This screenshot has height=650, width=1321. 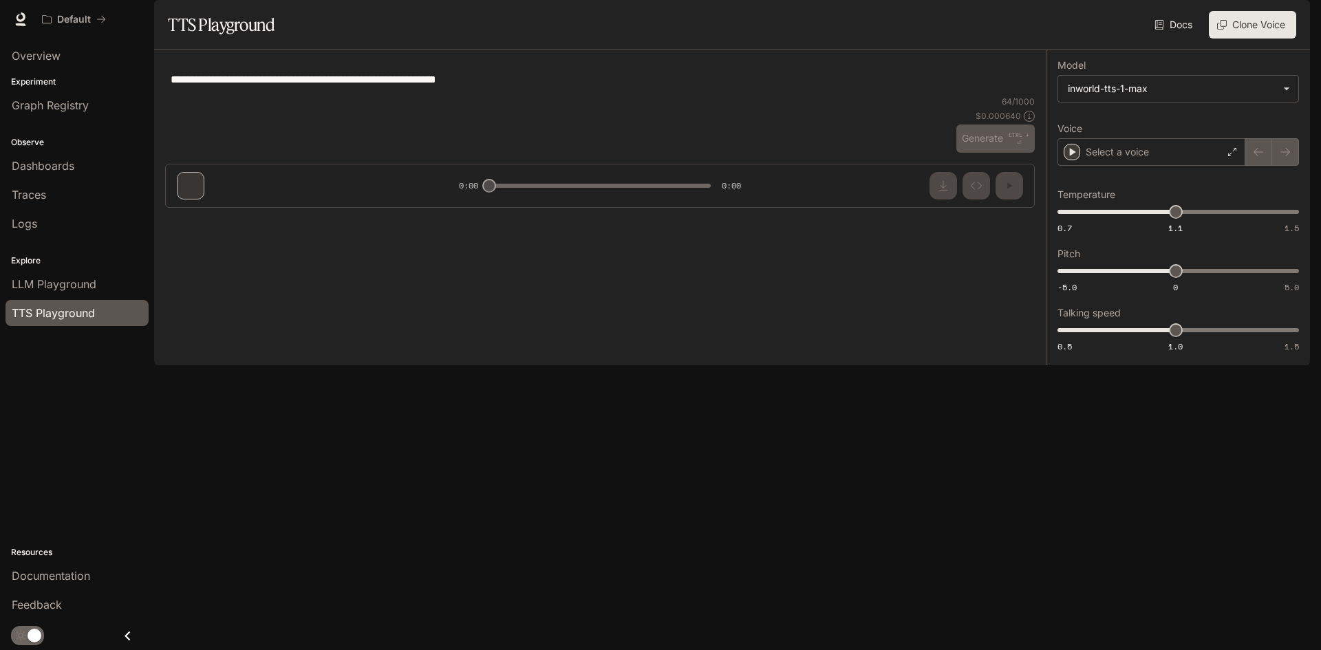 What do you see at coordinates (1069, 254) in the screenshot?
I see `p: Pitch` at bounding box center [1069, 254].